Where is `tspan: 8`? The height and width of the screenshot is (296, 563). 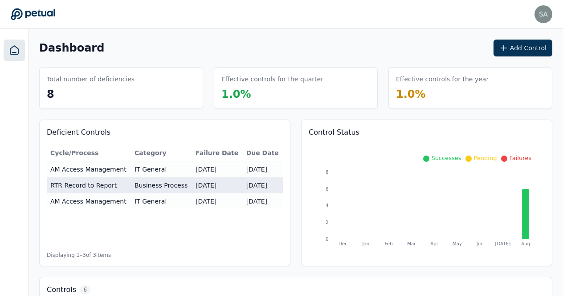 tspan: 8 is located at coordinates (327, 172).